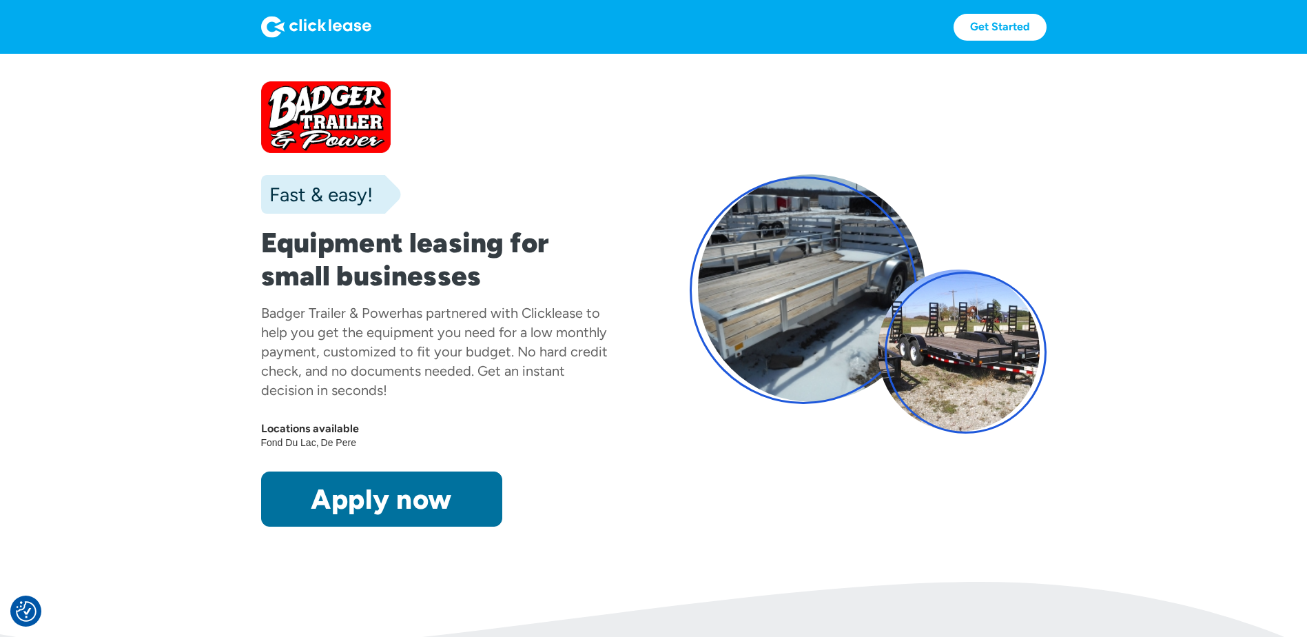  What do you see at coordinates (331, 313) in the screenshot?
I see `div: Badger Trailer & Power` at bounding box center [331, 313].